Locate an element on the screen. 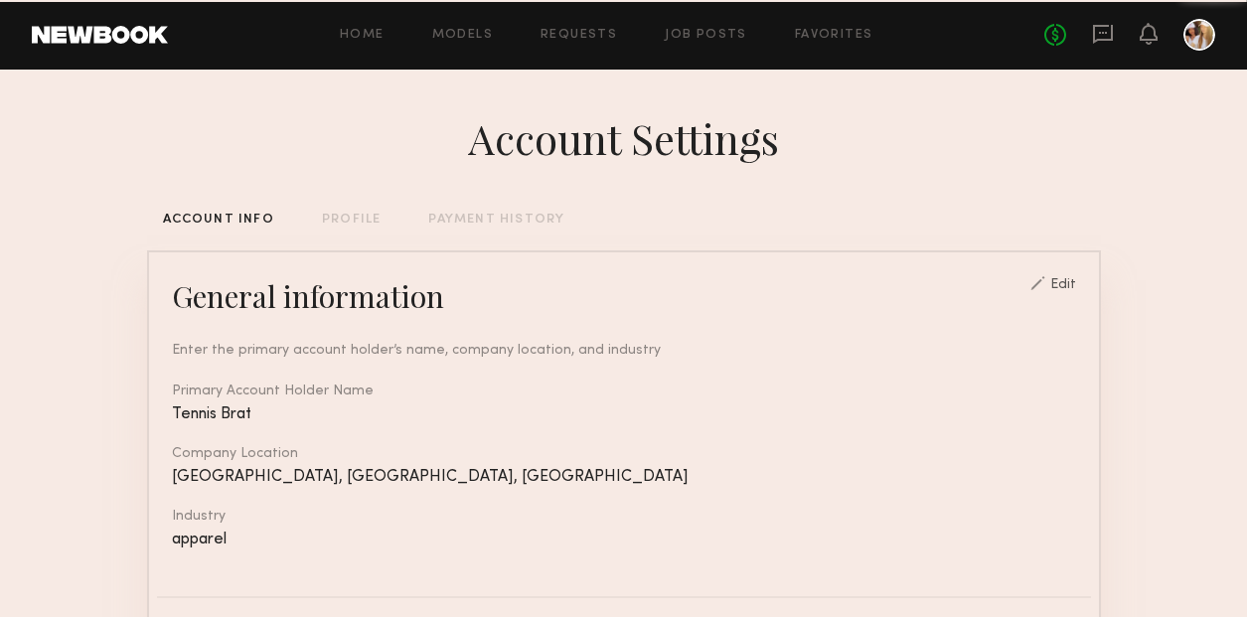 This screenshot has height=617, width=1247. div: Industry is located at coordinates (624, 517).